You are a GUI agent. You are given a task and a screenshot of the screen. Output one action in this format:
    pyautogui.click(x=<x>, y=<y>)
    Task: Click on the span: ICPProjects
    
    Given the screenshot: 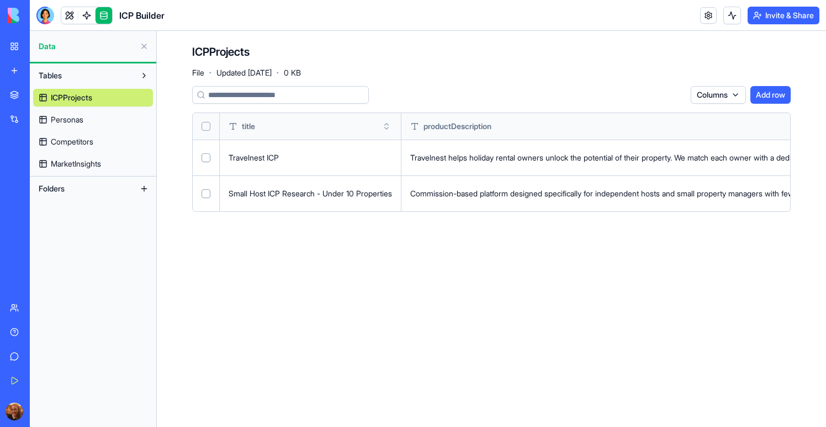 What is the action you would take?
    pyautogui.click(x=71, y=98)
    